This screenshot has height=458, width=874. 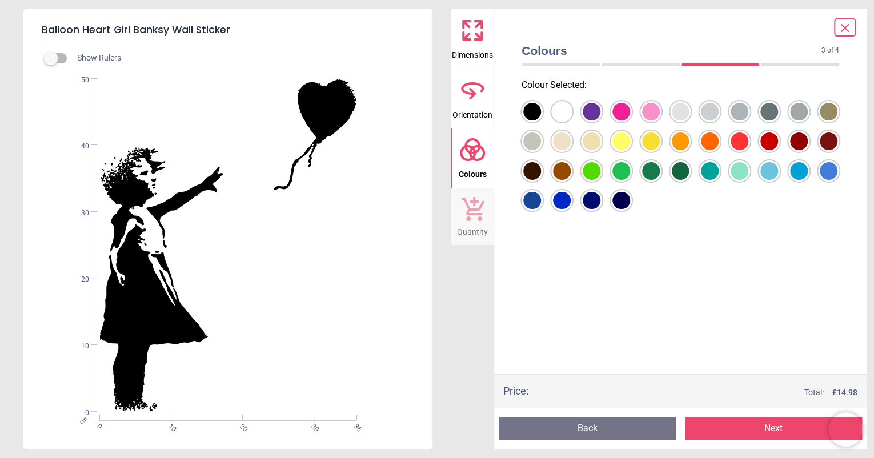 I want to click on span: 14.98, so click(x=847, y=392).